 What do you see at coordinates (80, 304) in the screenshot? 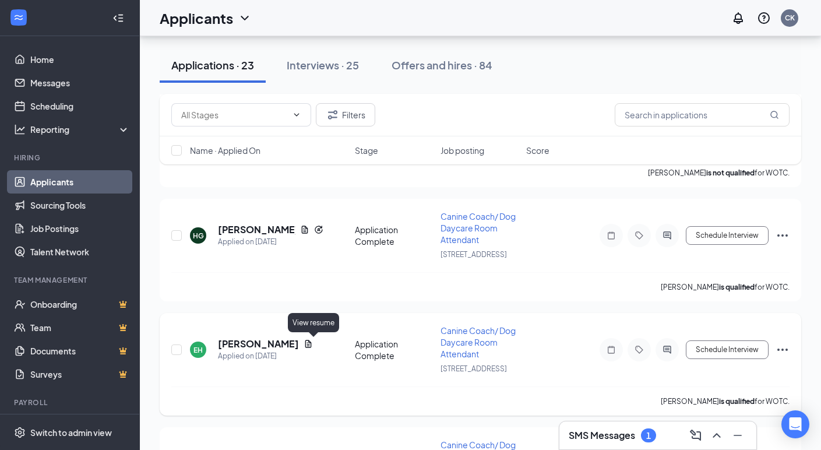
I see `a: OnboardingCrown` at bounding box center [80, 304].